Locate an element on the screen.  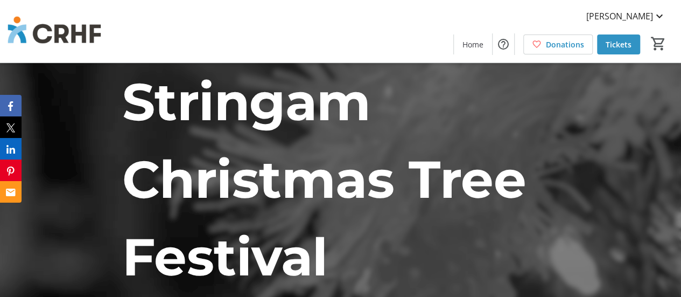
span: Stringam Christmas Tree Festival is located at coordinates (324, 179).